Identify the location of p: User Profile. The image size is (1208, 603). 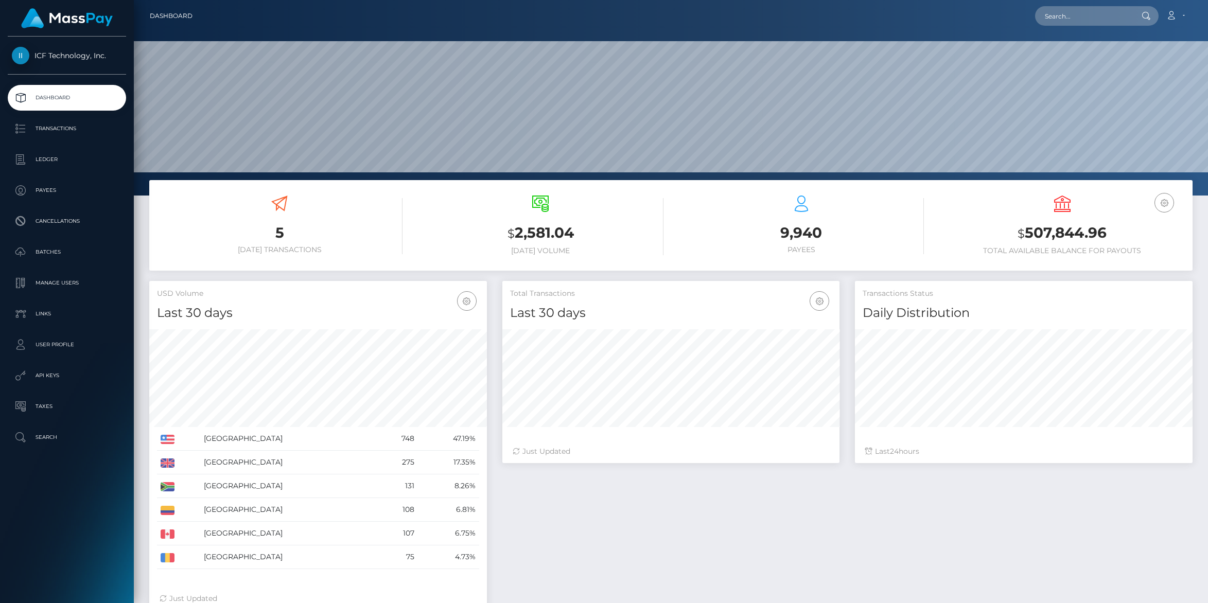
(67, 345).